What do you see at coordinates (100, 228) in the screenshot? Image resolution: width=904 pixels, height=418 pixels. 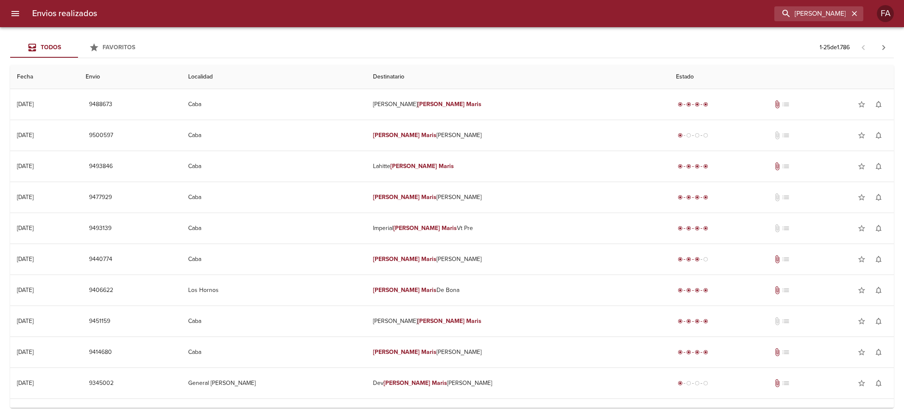 I see `button: 9493139` at bounding box center [100, 228].